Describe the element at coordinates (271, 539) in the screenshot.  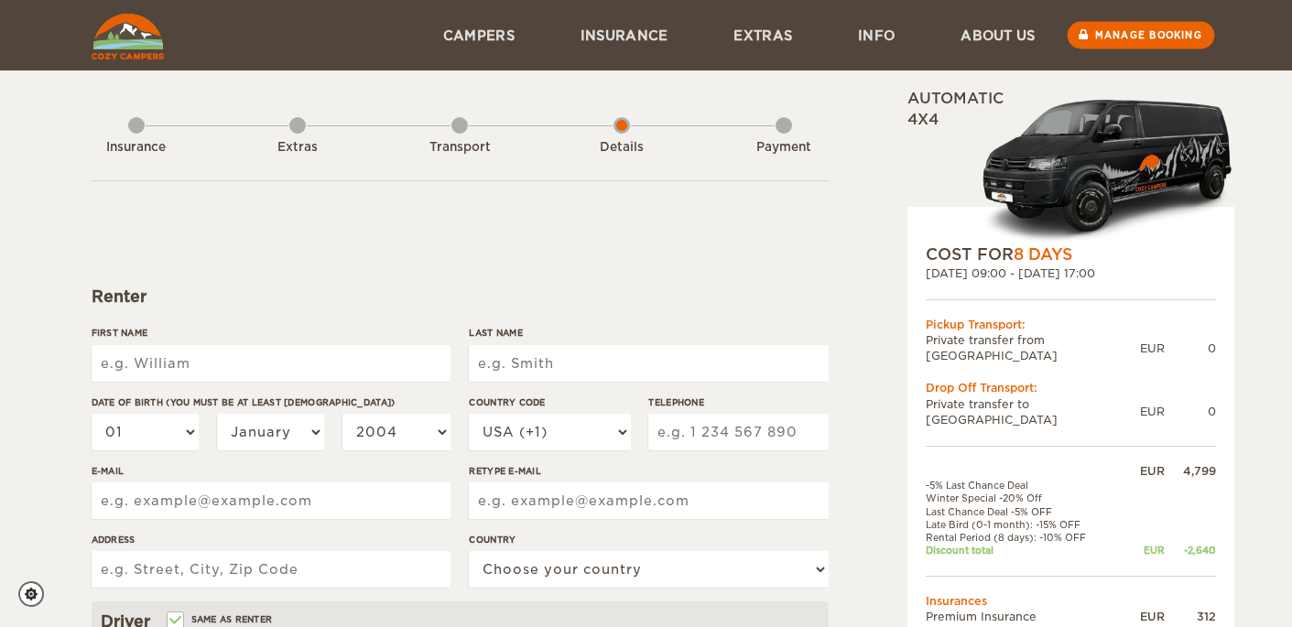
I see `label: Address` at that location.